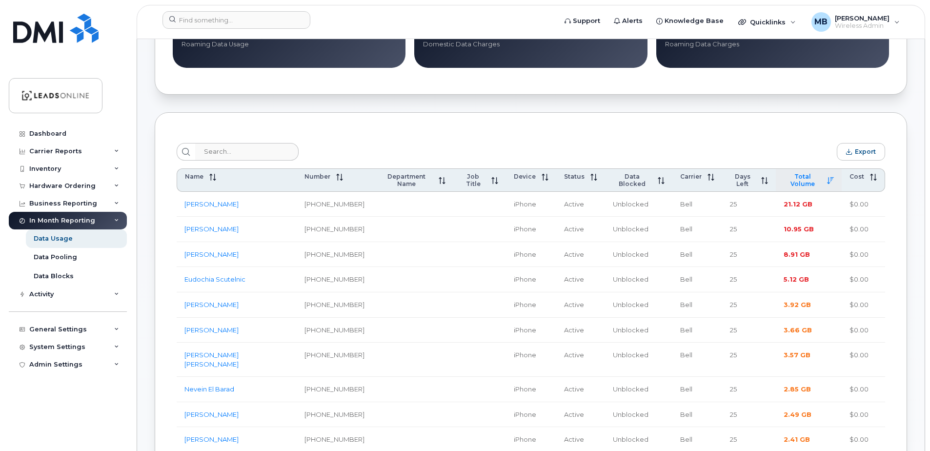 This screenshot has width=930, height=451. What do you see at coordinates (690, 21) in the screenshot?
I see `a: Knowledge Base` at bounding box center [690, 21].